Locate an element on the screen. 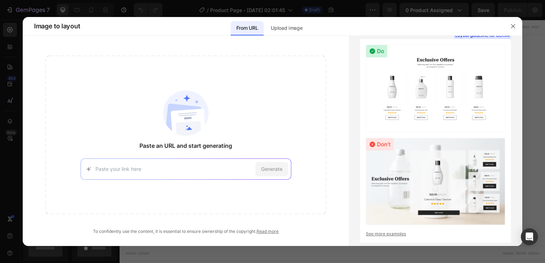  span: Paste an URL and start generating is located at coordinates (185, 146).